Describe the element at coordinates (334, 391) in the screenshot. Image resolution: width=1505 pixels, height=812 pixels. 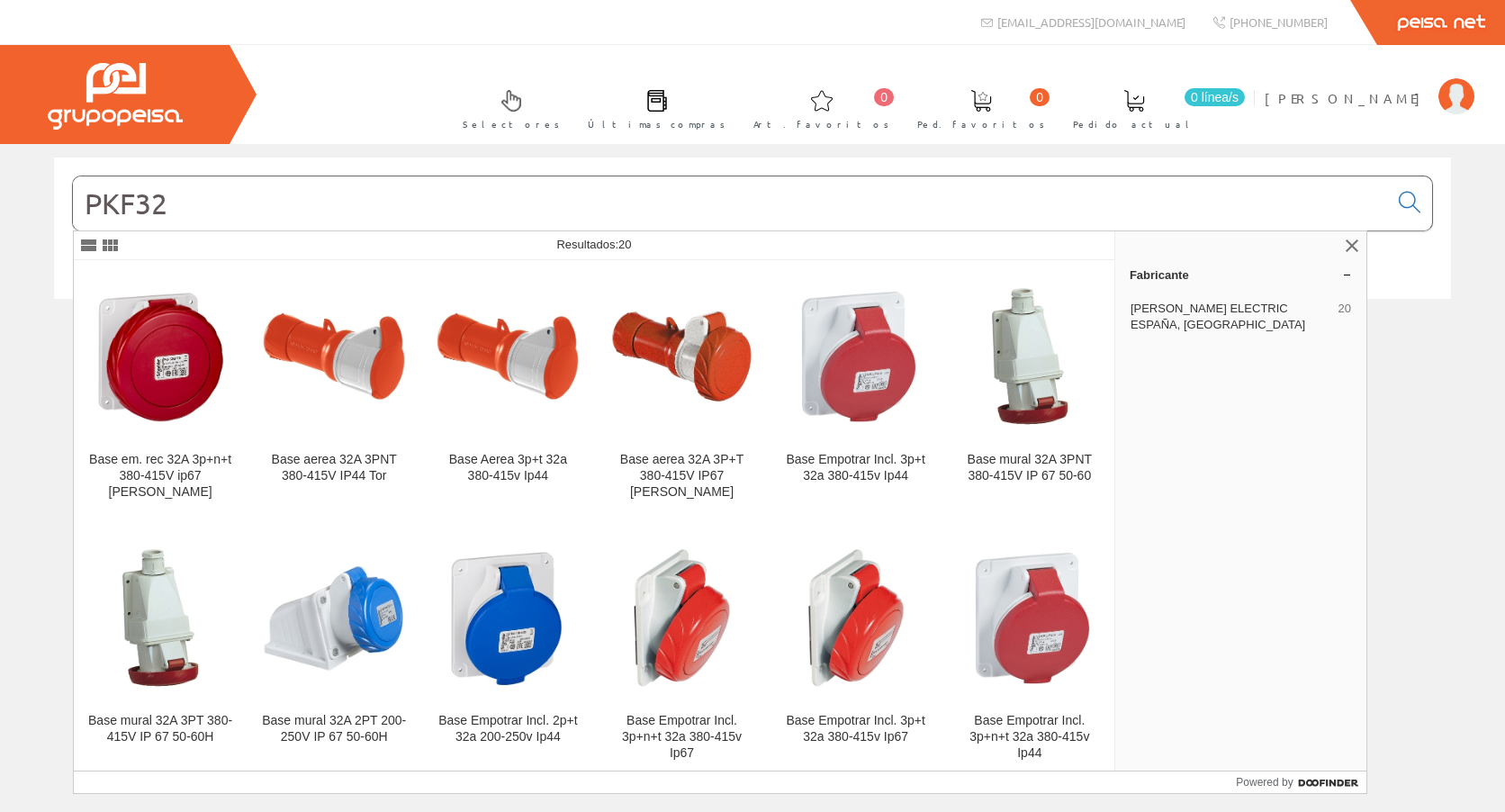
I see `a: Base aerea 32A 3PNT 380-415V IP44 Tor Base aerea 32A 3PNT 380-415V IP44 Tor` at that location.